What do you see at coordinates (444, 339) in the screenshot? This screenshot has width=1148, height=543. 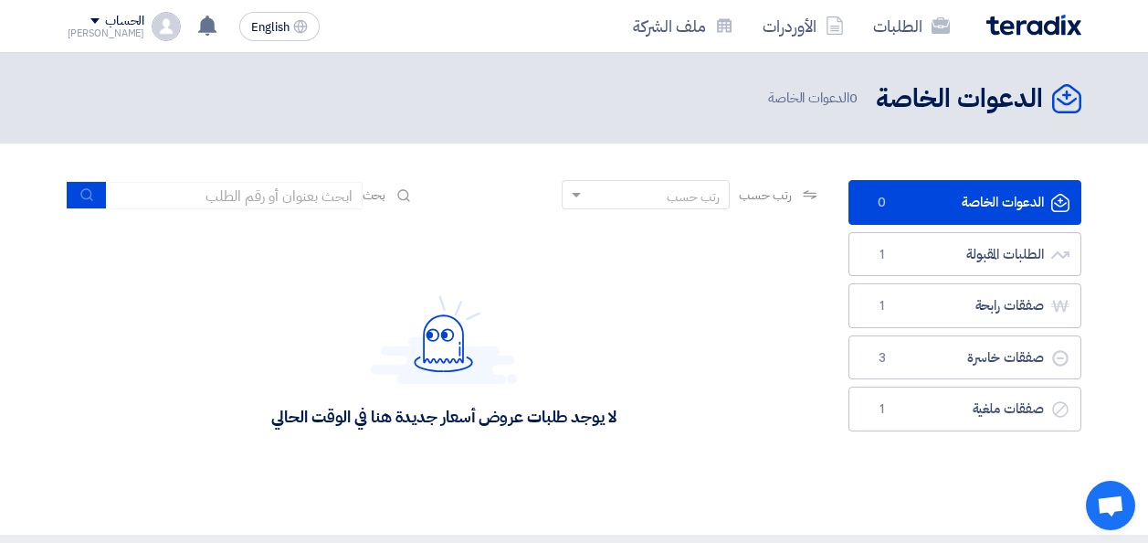 I see `img: Hello` at bounding box center [444, 339].